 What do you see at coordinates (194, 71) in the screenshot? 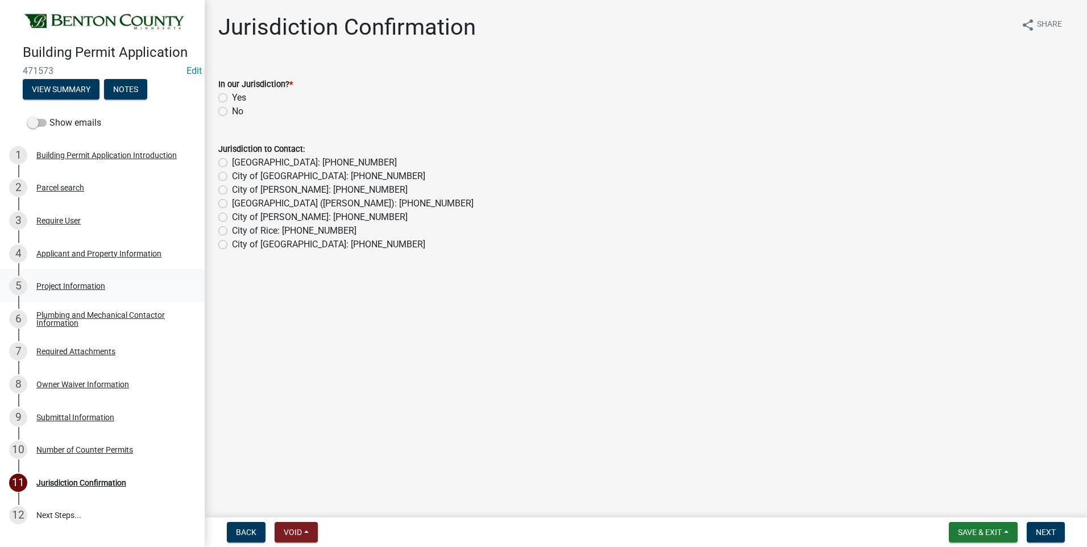
I see `a: Edit` at bounding box center [194, 71].